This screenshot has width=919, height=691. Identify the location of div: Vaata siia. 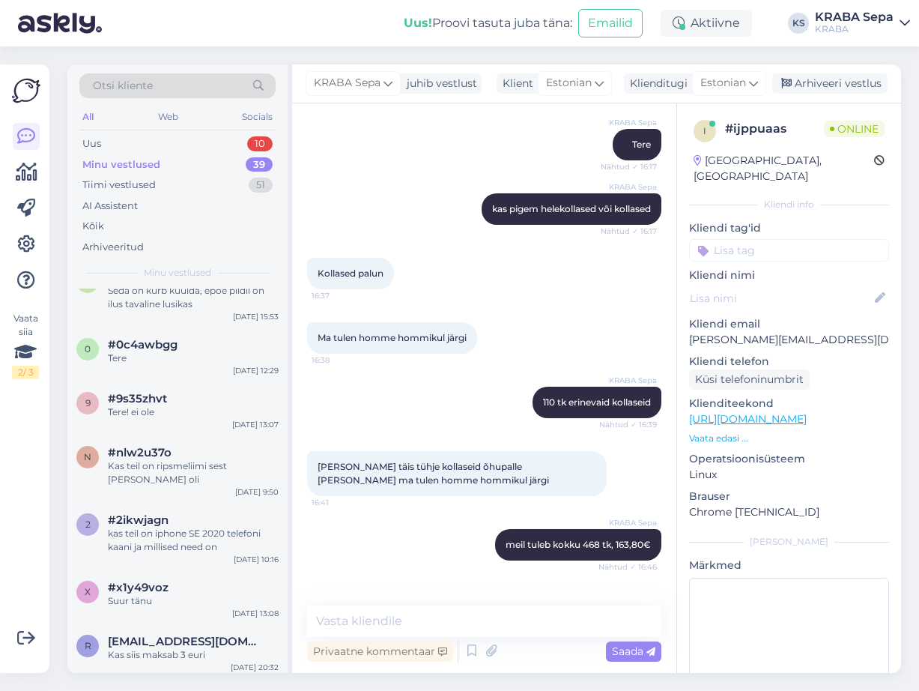
(25, 345).